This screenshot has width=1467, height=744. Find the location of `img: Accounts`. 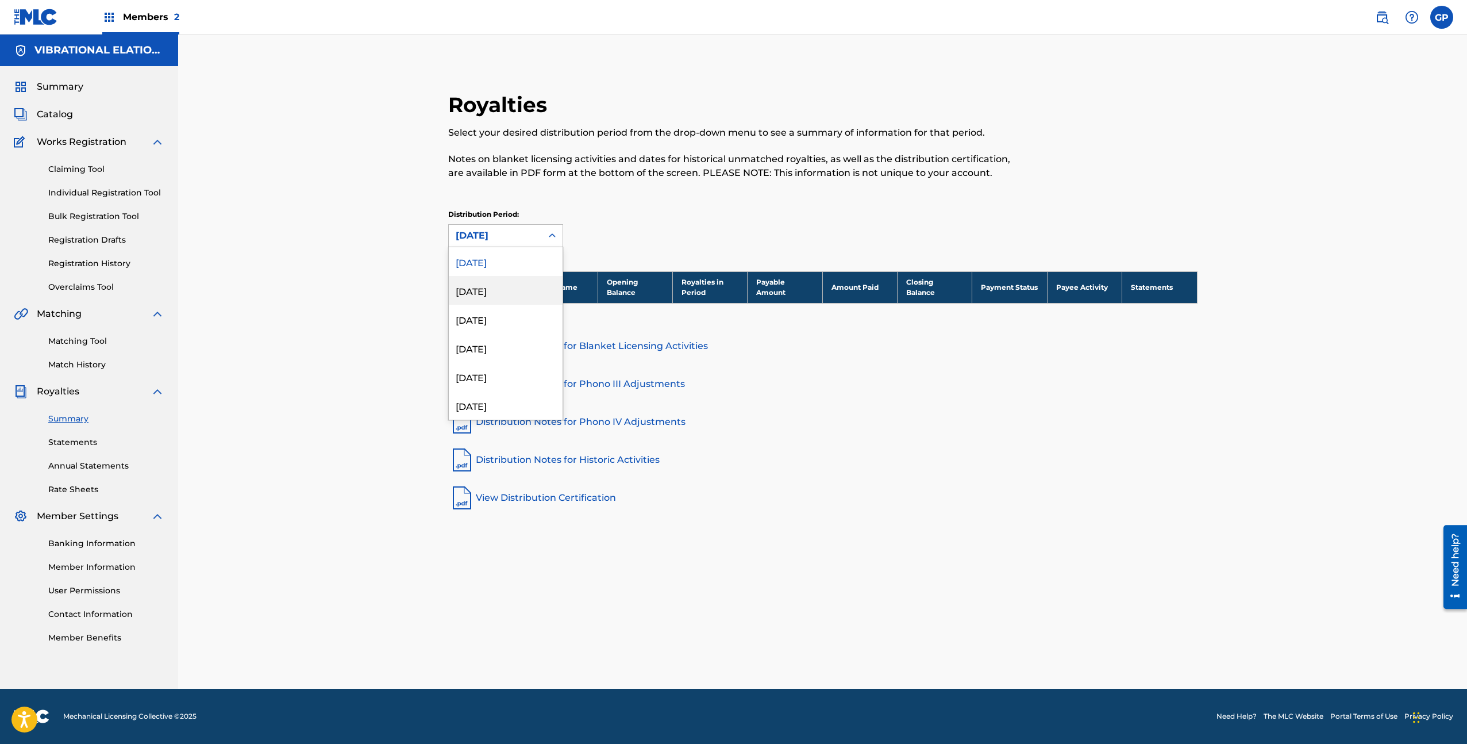

img: Accounts is located at coordinates (21, 51).